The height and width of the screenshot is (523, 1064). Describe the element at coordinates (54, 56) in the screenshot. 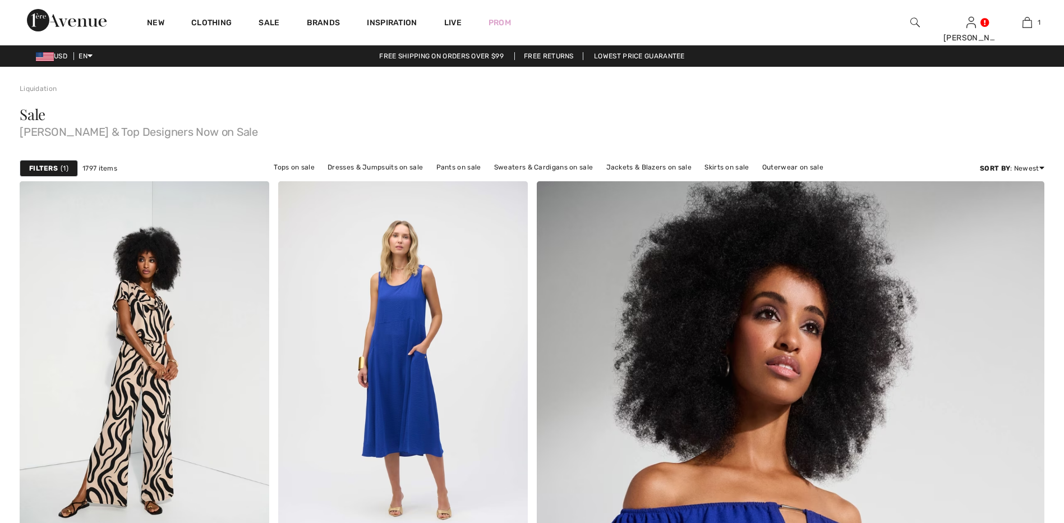

I see `span: USD` at that location.